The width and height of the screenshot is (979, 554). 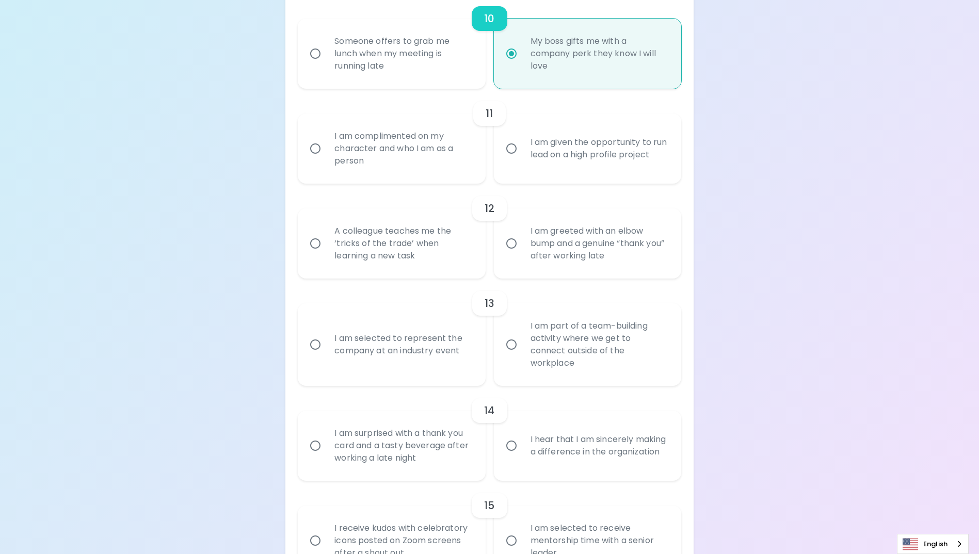 What do you see at coordinates (489, 208) in the screenshot?
I see `h6: 12` at bounding box center [489, 208].